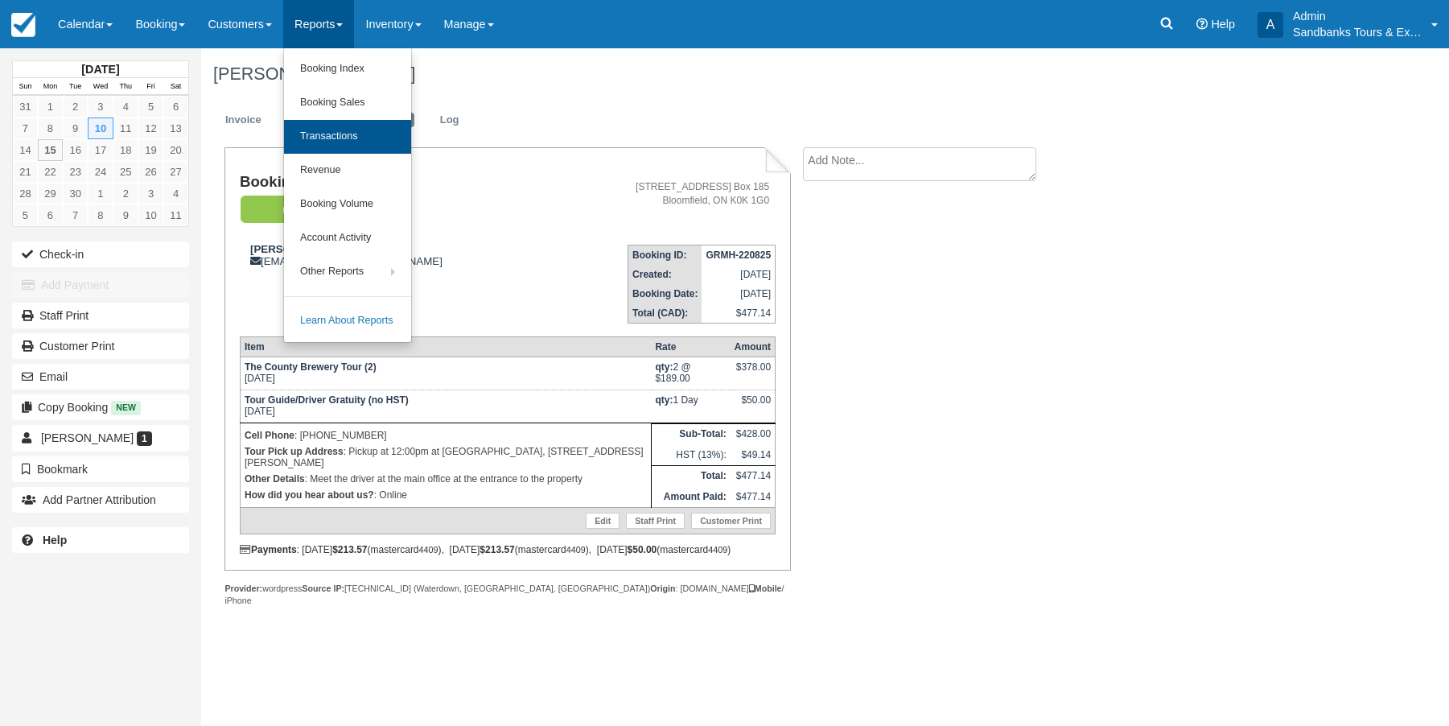 This screenshot has width=1449, height=726. Describe the element at coordinates (690, 347) in the screenshot. I see `th: Rate` at that location.